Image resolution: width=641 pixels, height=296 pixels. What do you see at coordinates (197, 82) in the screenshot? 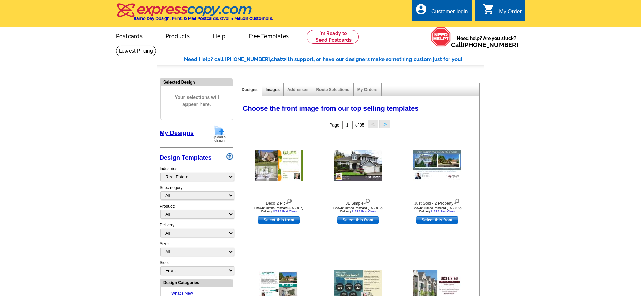
I see `div: Selected Design` at bounding box center [197, 82].